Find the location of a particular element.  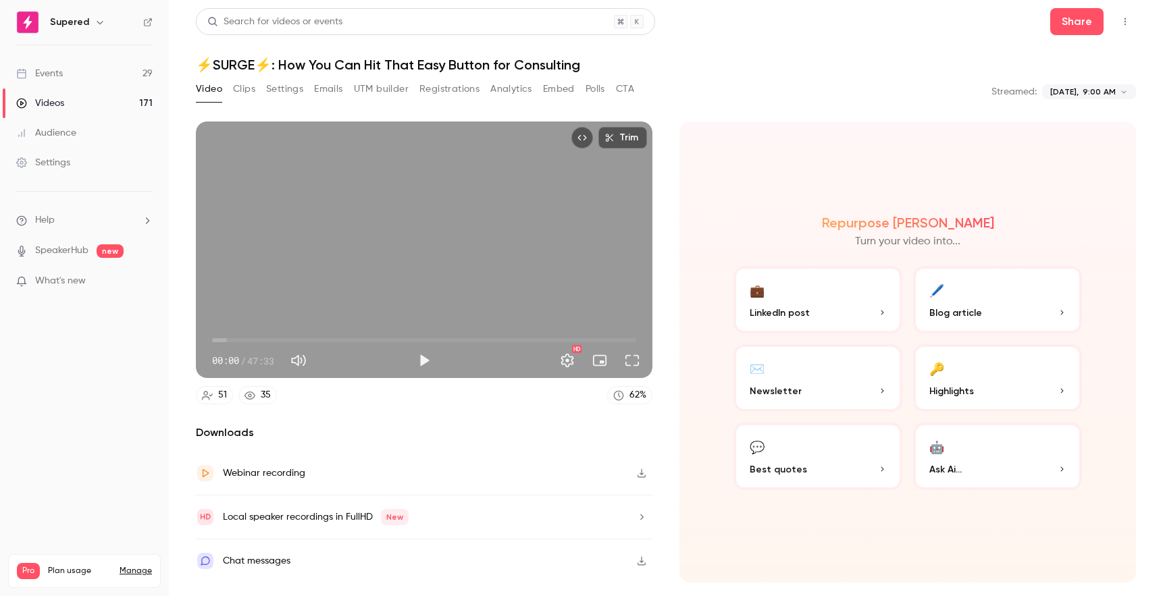

a: Manage is located at coordinates (136, 571).